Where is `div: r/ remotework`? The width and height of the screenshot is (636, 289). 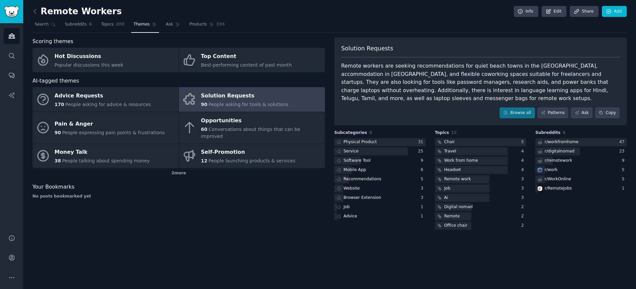 div: r/ remotework is located at coordinates (558, 161).